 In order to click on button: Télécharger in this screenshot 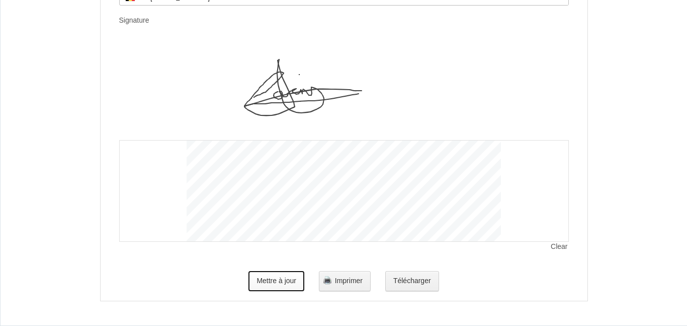, I will do `click(412, 281)`.